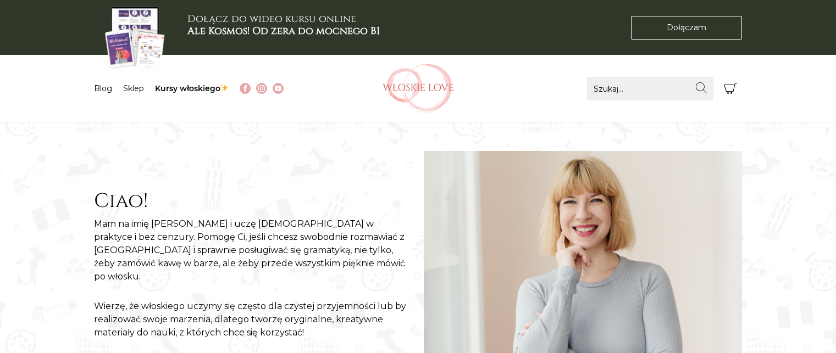 The height and width of the screenshot is (353, 836). What do you see at coordinates (730, 88) in the screenshot?
I see `button: Koszyk` at bounding box center [730, 88].